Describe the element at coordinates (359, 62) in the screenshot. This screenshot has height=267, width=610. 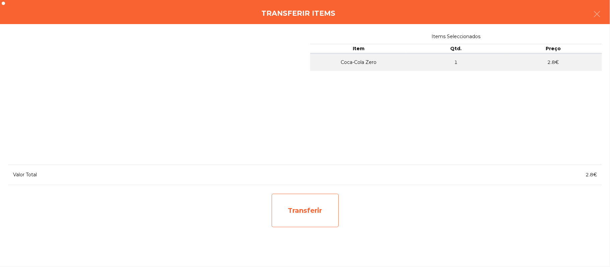
I see `td: Coca-Cola Zero` at that location.